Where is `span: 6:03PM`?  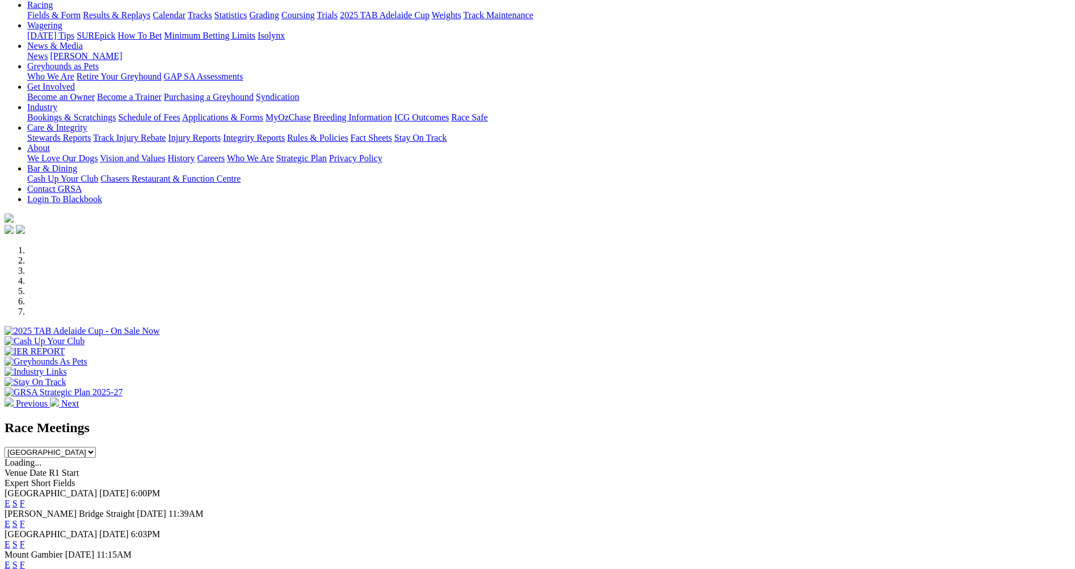
span: 6:03PM is located at coordinates (146, 533).